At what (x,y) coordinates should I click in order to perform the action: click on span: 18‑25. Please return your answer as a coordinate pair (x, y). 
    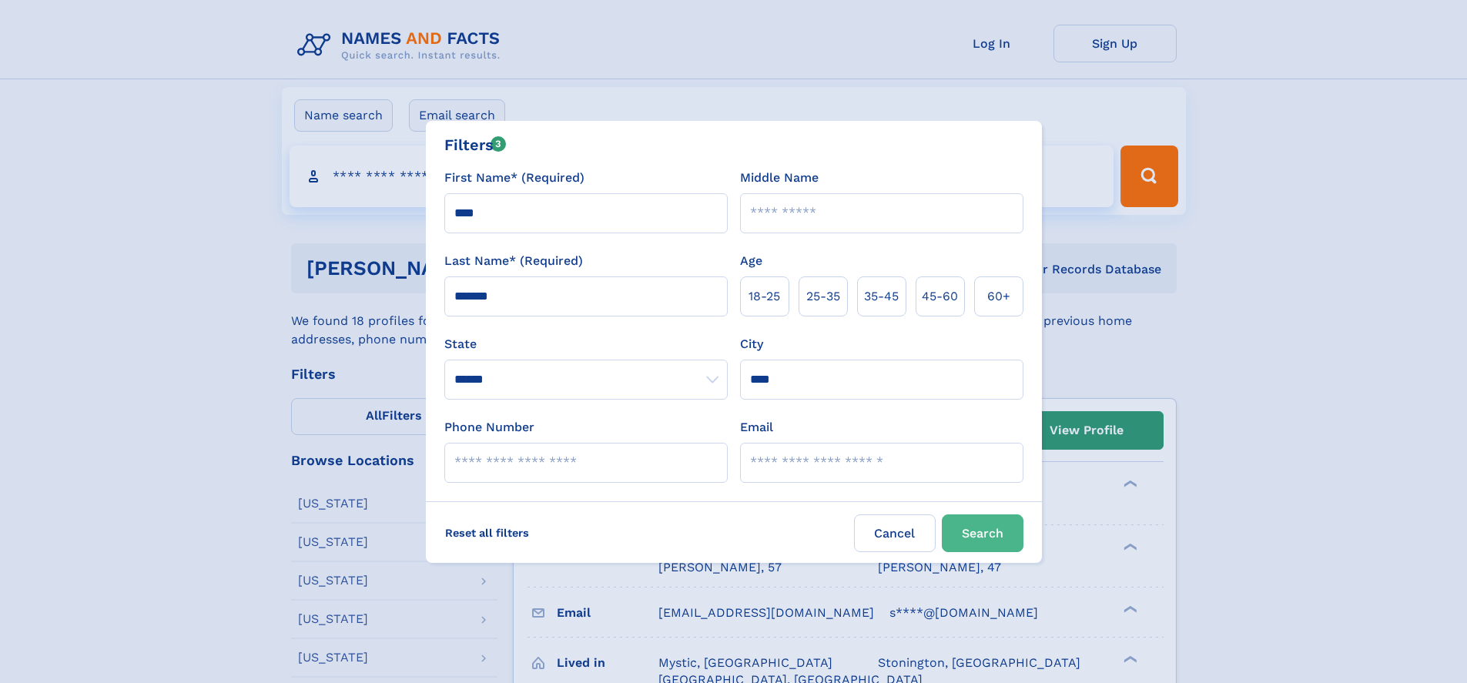
    Looking at the image, I should click on (764, 296).